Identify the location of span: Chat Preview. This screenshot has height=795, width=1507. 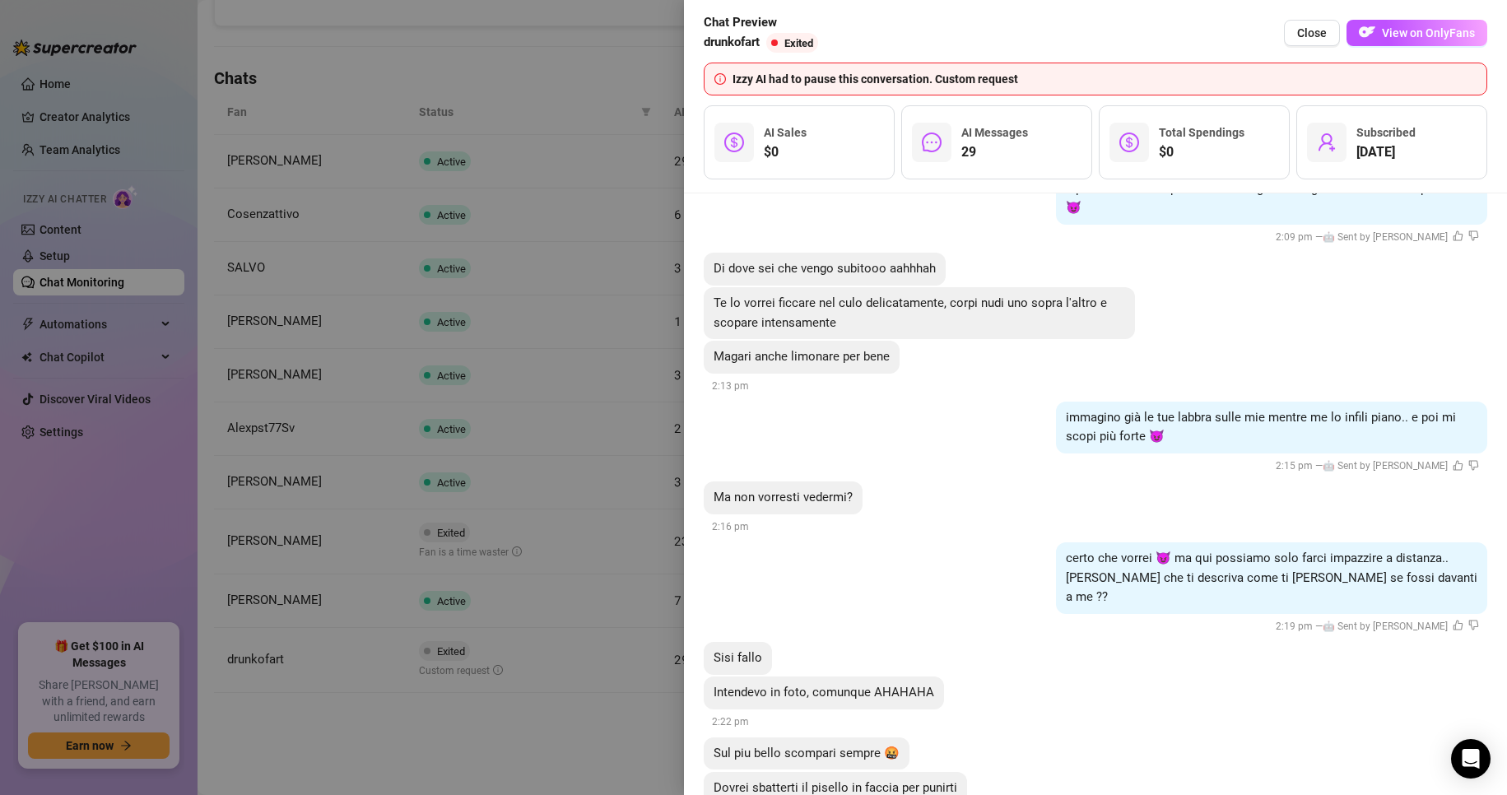
(764, 23).